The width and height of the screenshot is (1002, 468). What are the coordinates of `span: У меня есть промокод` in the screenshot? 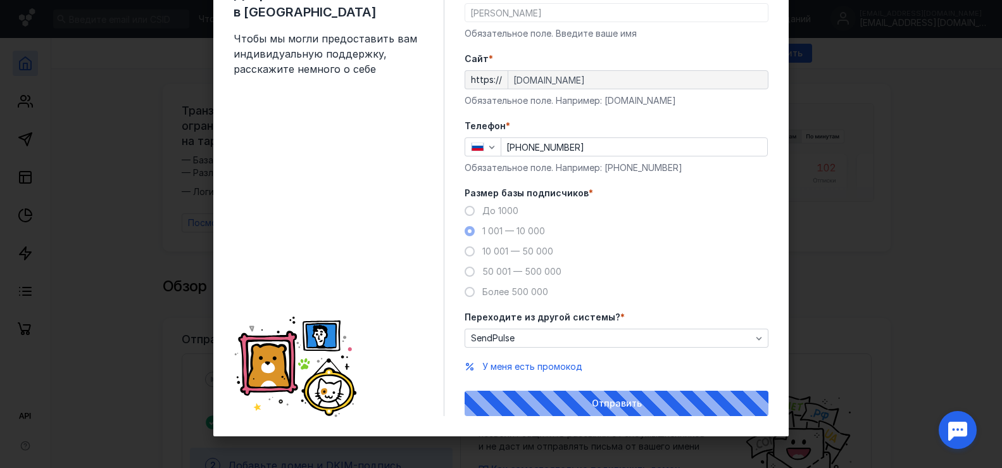 It's located at (532, 366).